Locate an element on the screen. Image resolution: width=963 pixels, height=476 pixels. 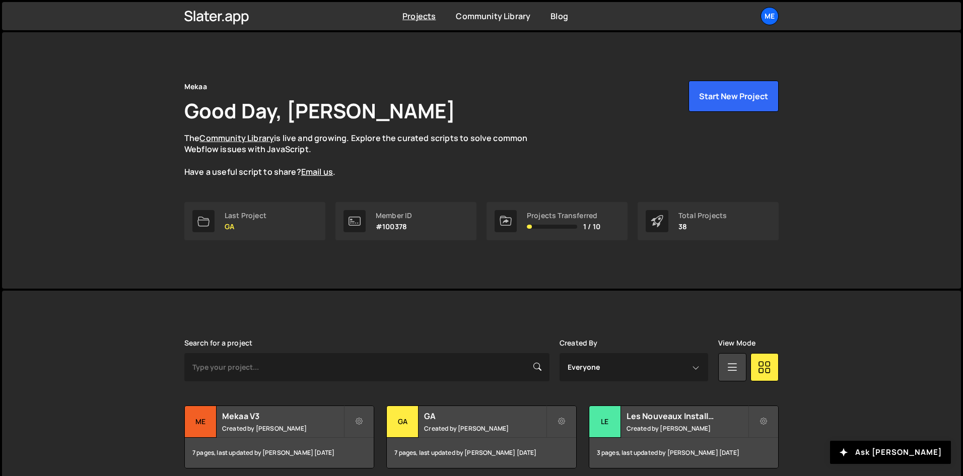
div: Last Project is located at coordinates (245, 216).